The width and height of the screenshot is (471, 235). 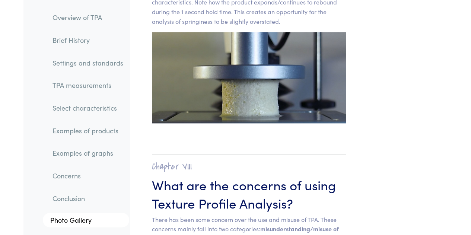 I want to click on a: Conclusion, so click(x=88, y=198).